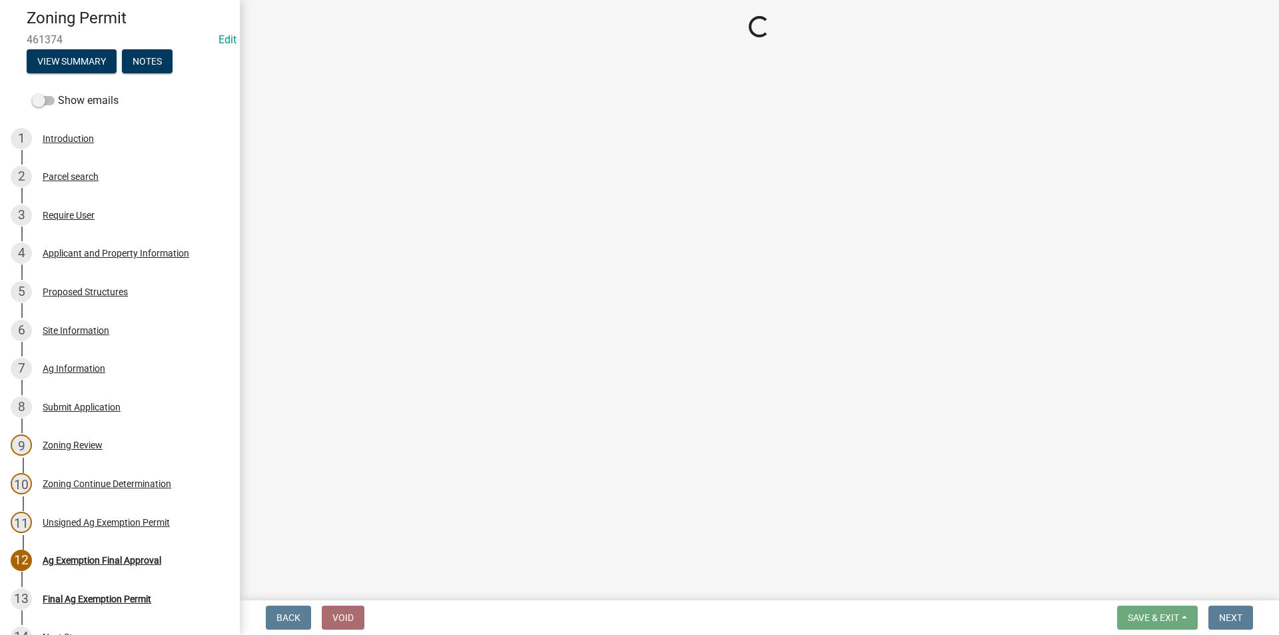 Image resolution: width=1279 pixels, height=635 pixels. Describe the element at coordinates (71, 61) in the screenshot. I see `button: View Summary` at that location.